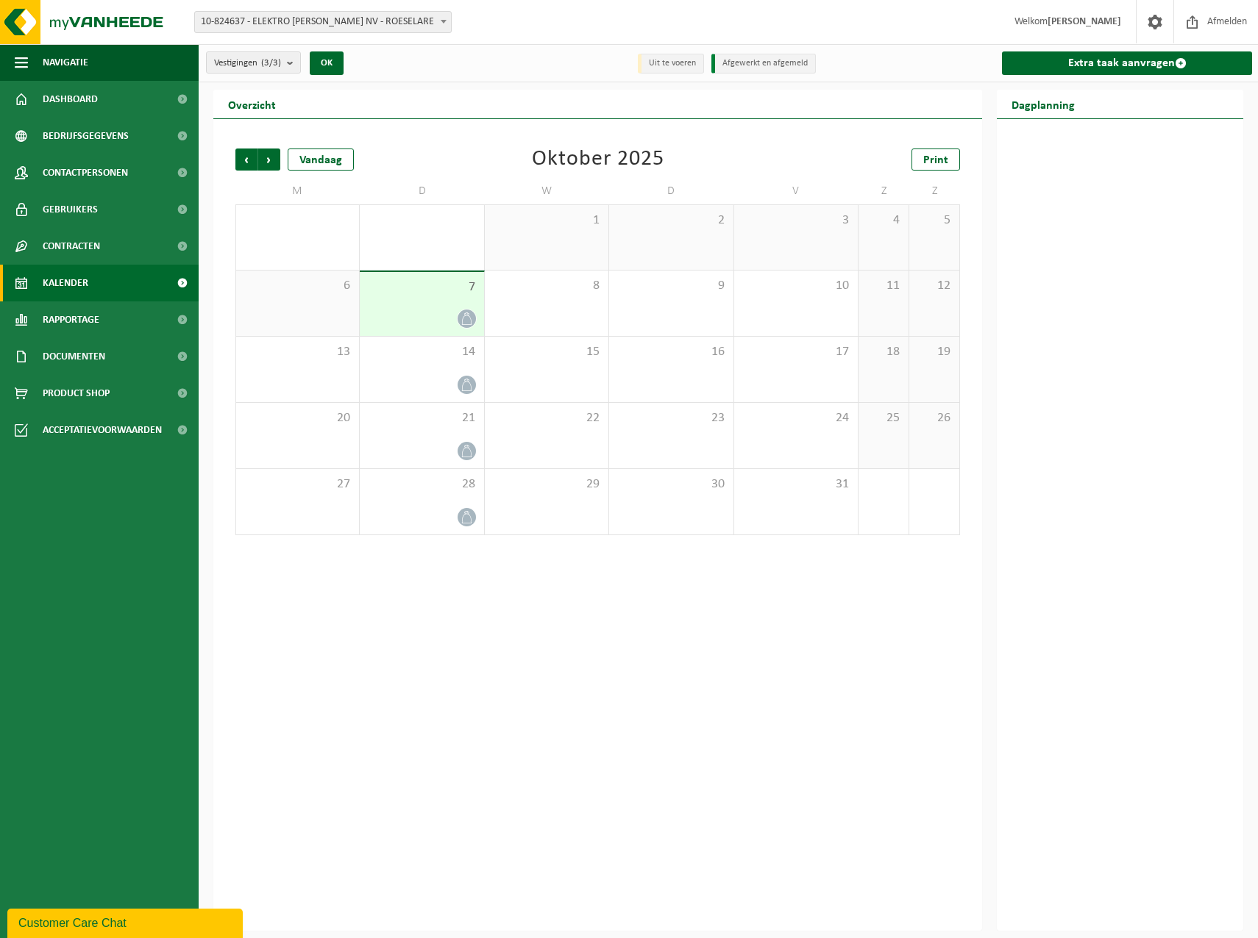 This screenshot has height=938, width=1258. I want to click on span: 26, so click(934, 418).